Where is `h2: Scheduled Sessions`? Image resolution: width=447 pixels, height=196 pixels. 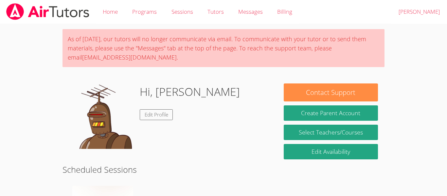 h2: Scheduled Sessions is located at coordinates (224, 170).